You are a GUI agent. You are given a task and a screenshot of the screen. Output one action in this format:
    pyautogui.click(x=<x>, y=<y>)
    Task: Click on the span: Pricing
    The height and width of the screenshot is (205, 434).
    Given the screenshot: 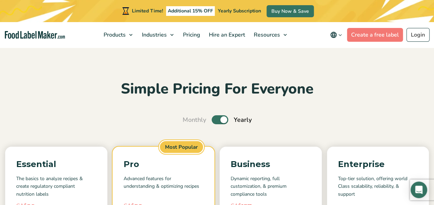 What is the action you would take?
    pyautogui.click(x=191, y=35)
    